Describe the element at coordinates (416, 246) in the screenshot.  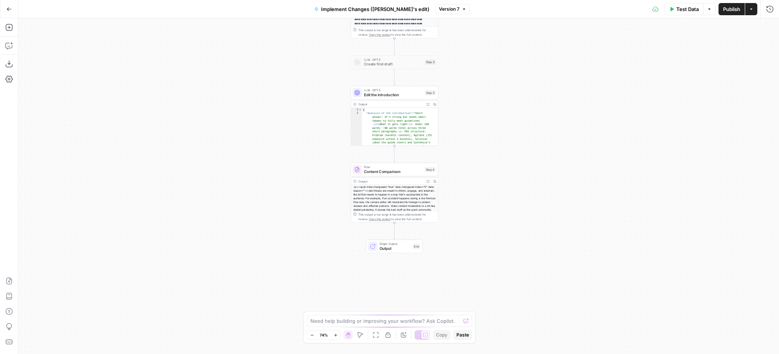
I see `div: End` at that location.